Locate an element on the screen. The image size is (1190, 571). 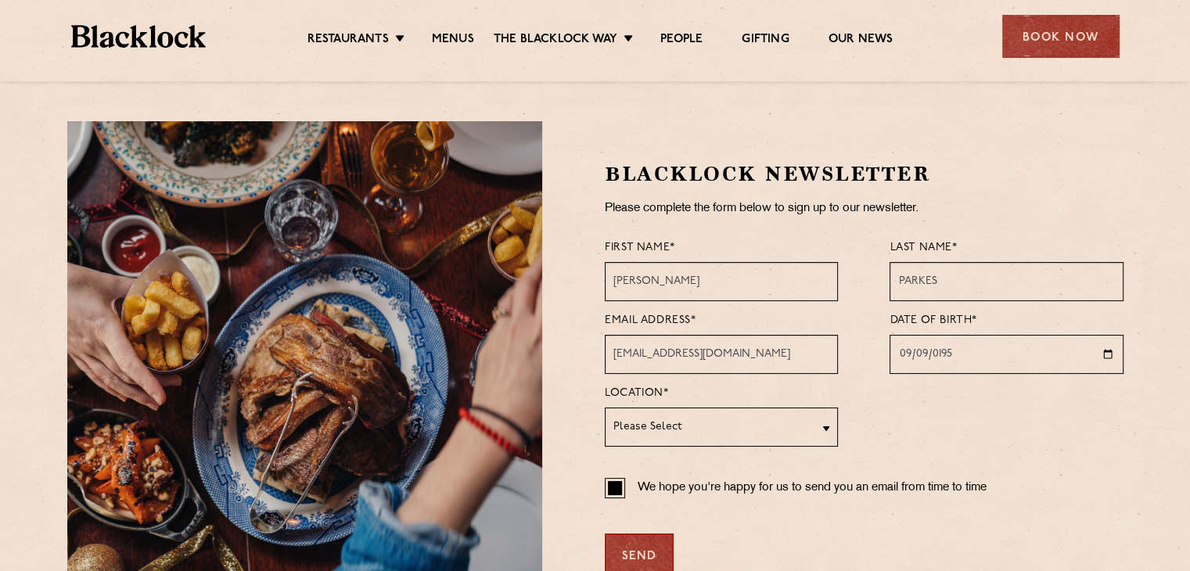
label: Last name* is located at coordinates (923, 248).